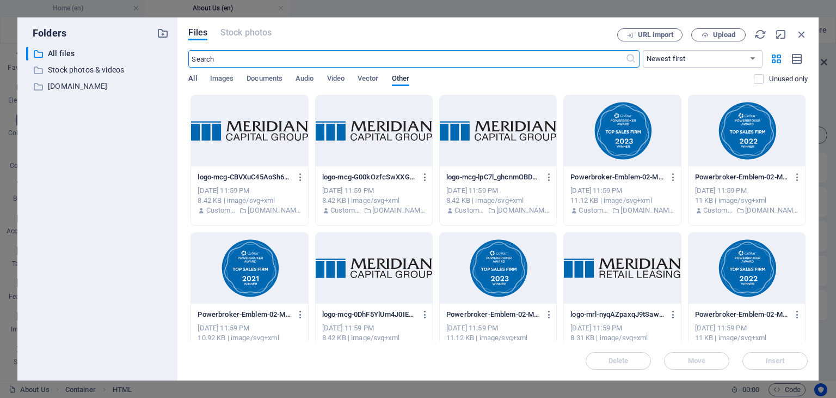 This screenshot has height=398, width=836. I want to click on p: logo-mcg-lpC7l_ghcnmOBDcFIJ0YKA.svg, so click(493, 177).